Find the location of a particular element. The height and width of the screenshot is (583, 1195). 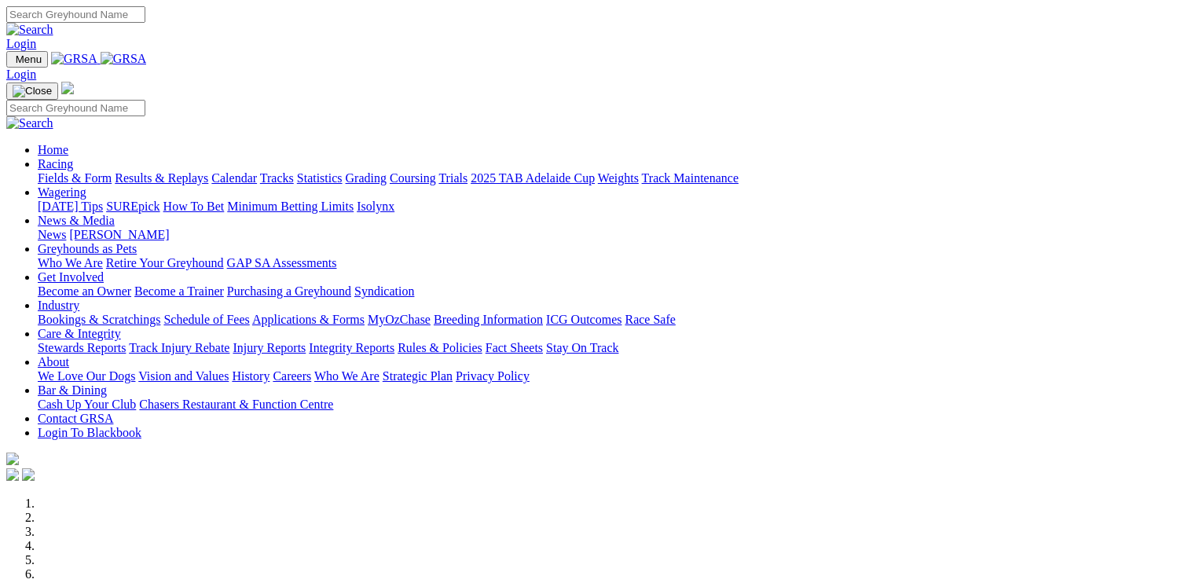

a: Trials is located at coordinates (452, 178).